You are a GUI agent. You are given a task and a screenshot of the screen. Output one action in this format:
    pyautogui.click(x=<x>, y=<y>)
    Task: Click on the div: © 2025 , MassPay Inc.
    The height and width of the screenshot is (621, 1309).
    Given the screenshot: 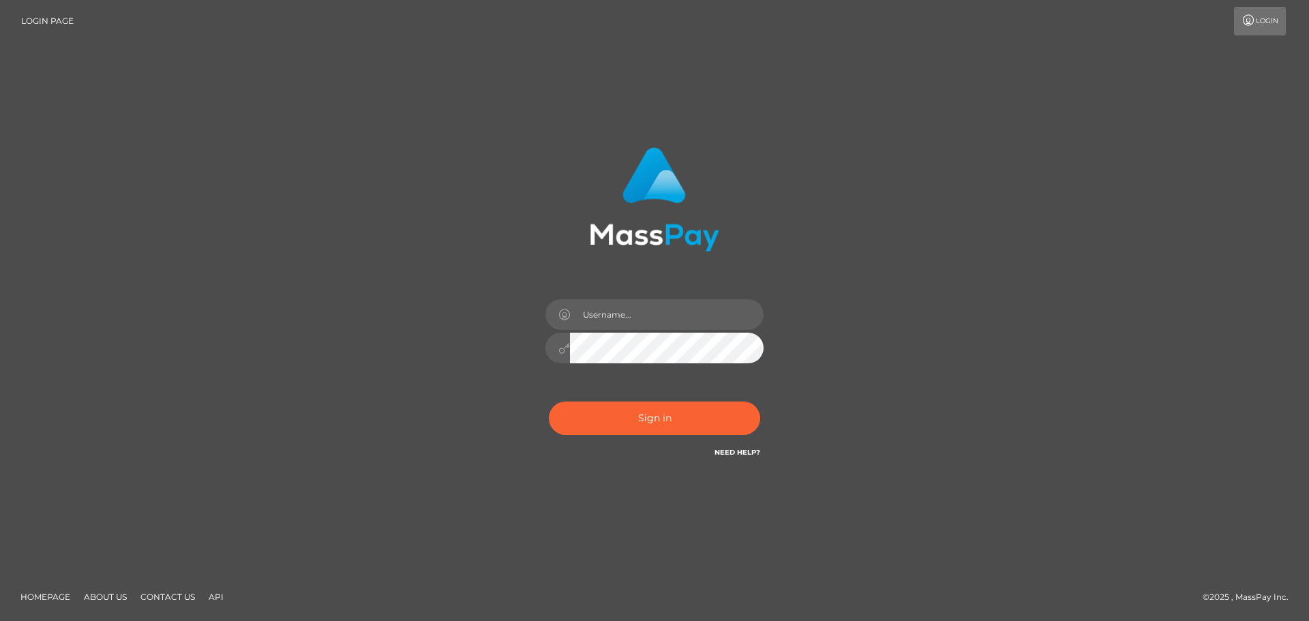 What is the action you would take?
    pyautogui.click(x=1250, y=597)
    